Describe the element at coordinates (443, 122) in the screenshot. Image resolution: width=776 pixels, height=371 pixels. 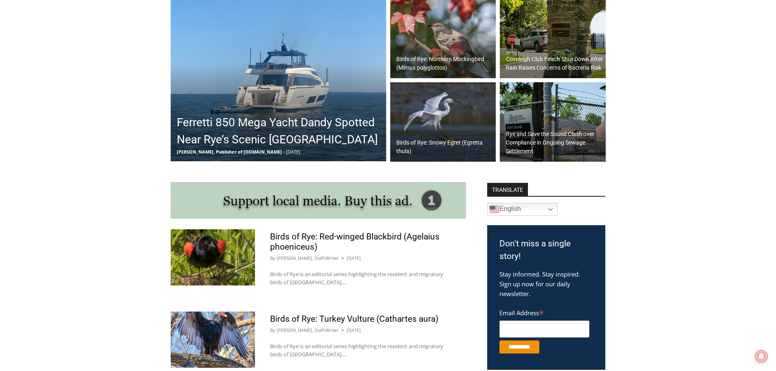
I see `img: (PHOTO: Snowy Egret (Egretta thula) at the Marshlands Conservancy in Rye, New York. Credit: Kara ...` at that location.